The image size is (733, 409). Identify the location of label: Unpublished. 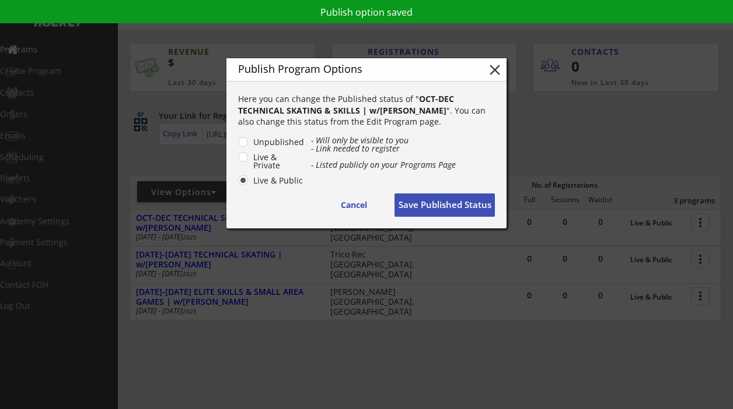
(277, 142).